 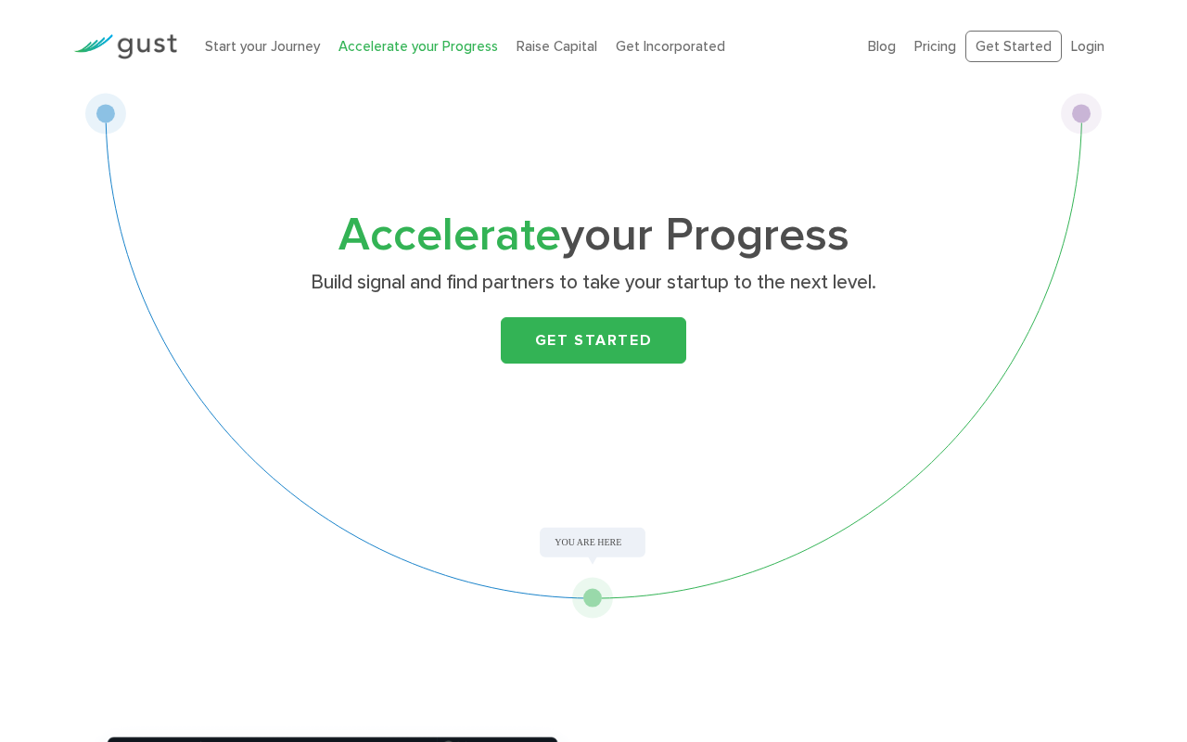 What do you see at coordinates (671, 46) in the screenshot?
I see `a: Get Incorporated` at bounding box center [671, 46].